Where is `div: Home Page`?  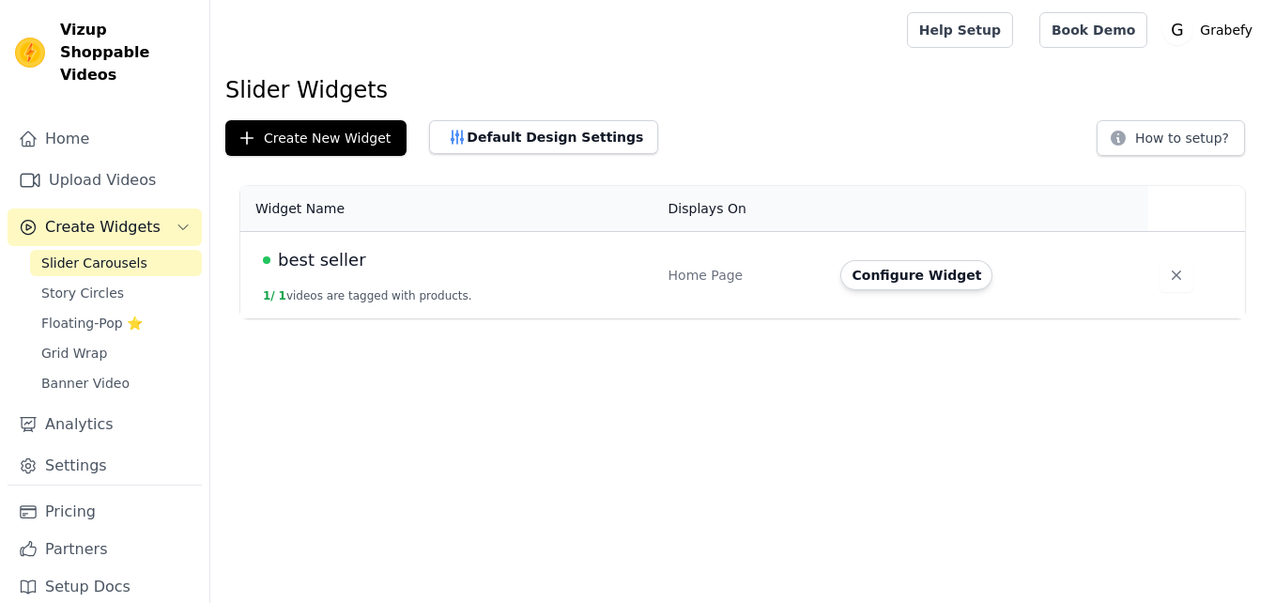
div: Home Page is located at coordinates (743, 275).